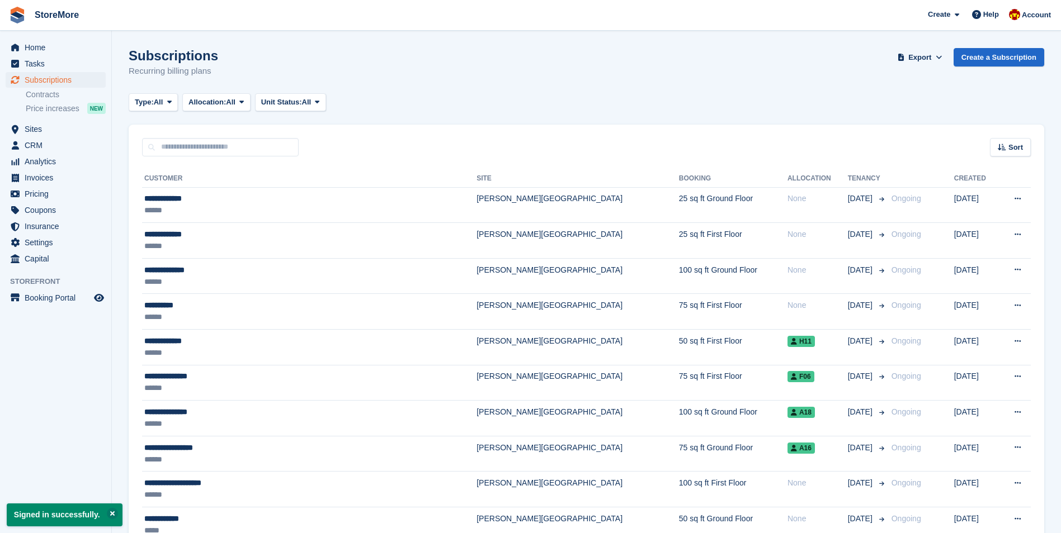 The width and height of the screenshot is (1061, 533). What do you see at coordinates (216, 102) in the screenshot?
I see `button: Allocation: All` at bounding box center [216, 102].